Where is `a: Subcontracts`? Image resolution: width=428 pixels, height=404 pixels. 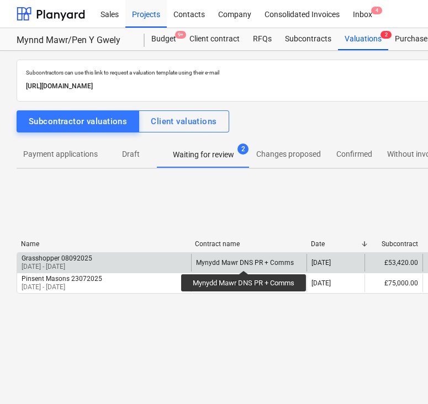 a: Subcontracts is located at coordinates (308, 39).